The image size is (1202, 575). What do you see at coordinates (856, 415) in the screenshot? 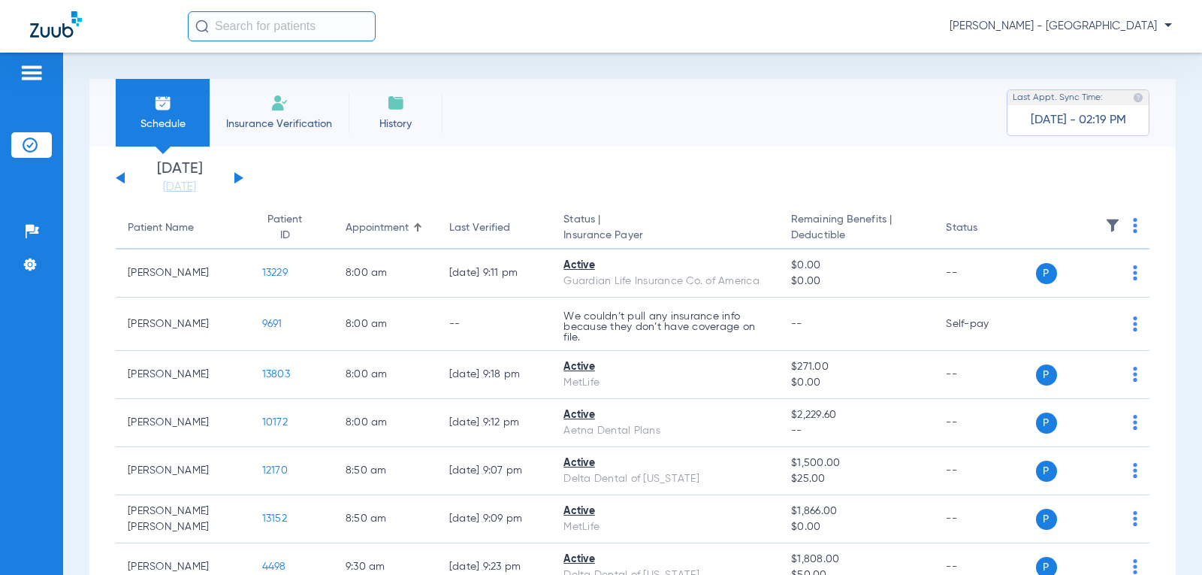
I see `span: $2,229.60` at bounding box center [856, 415].